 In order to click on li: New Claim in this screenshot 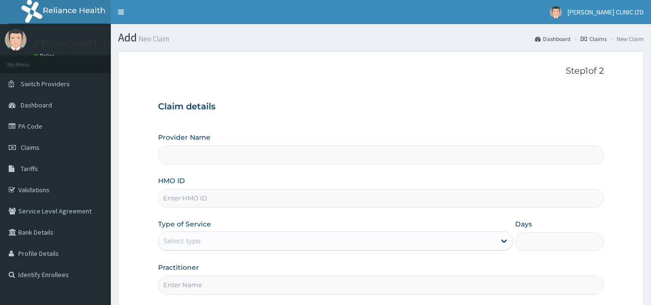, I will do `click(625, 39)`.